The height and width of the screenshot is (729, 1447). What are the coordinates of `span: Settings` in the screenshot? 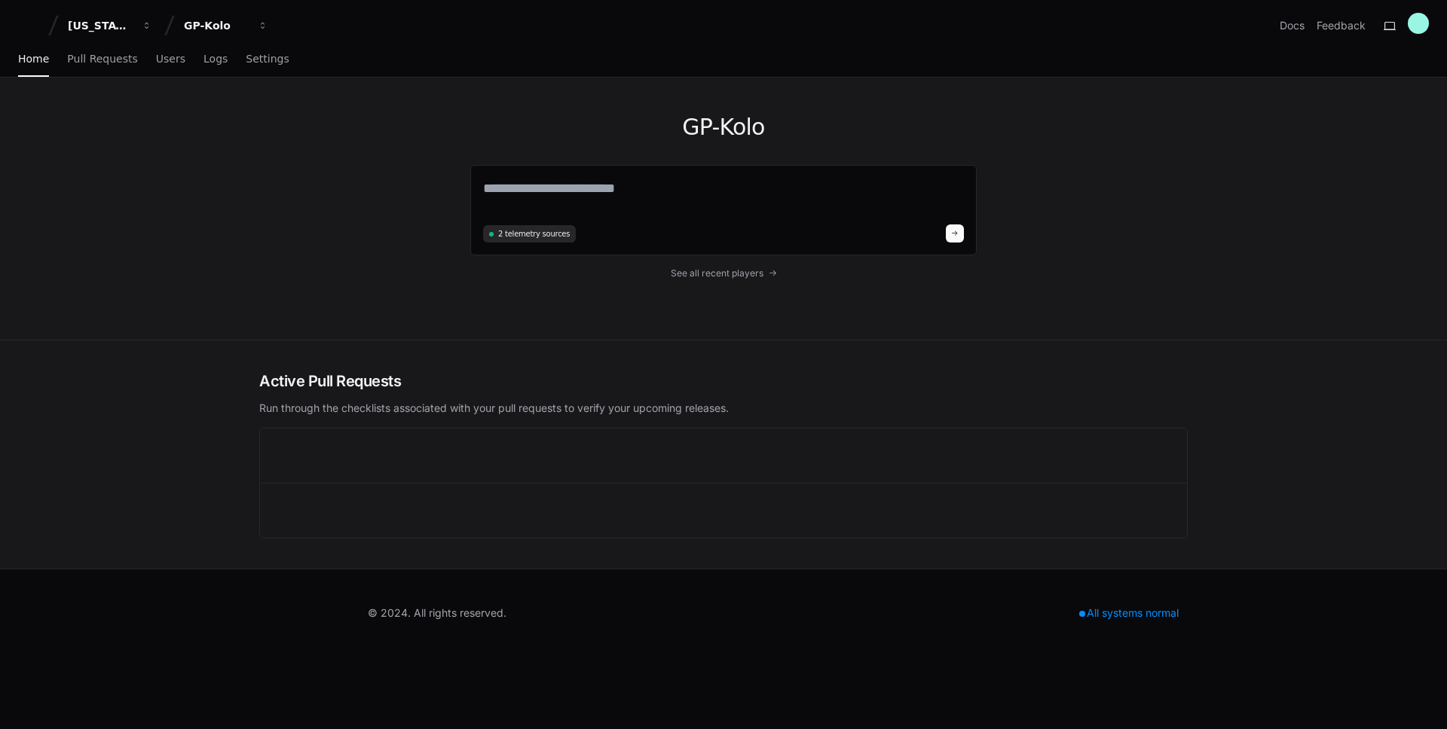 It's located at (267, 59).